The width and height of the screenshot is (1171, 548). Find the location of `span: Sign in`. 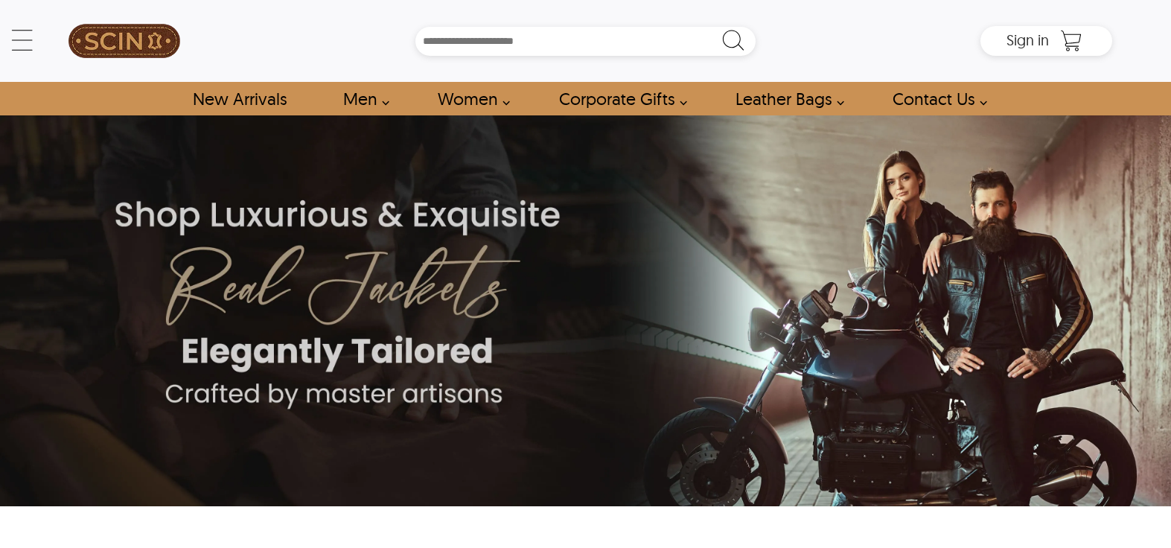

span: Sign in is located at coordinates (1027, 39).